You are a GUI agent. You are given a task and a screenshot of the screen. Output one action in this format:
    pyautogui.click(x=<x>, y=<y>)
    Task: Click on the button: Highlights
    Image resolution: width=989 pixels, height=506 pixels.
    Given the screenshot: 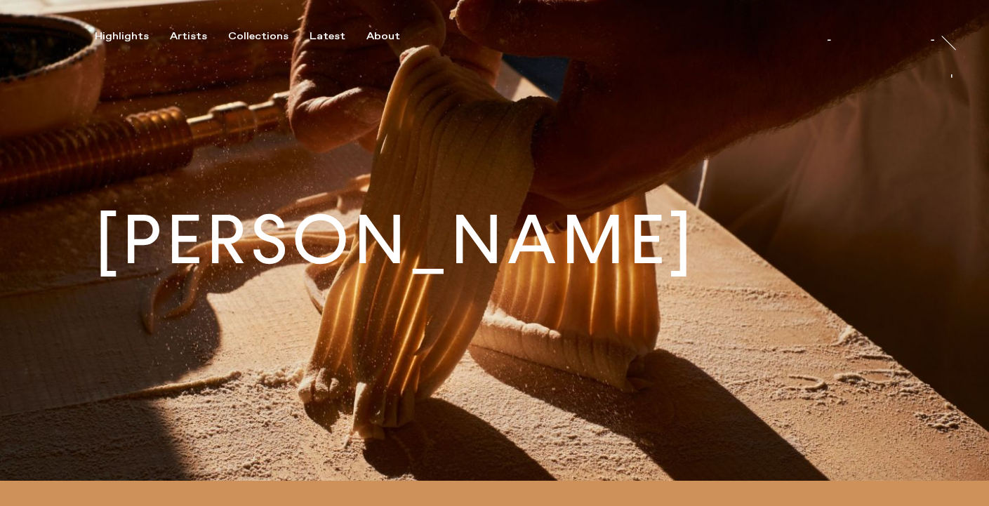 What is the action you would take?
    pyautogui.click(x=132, y=36)
    